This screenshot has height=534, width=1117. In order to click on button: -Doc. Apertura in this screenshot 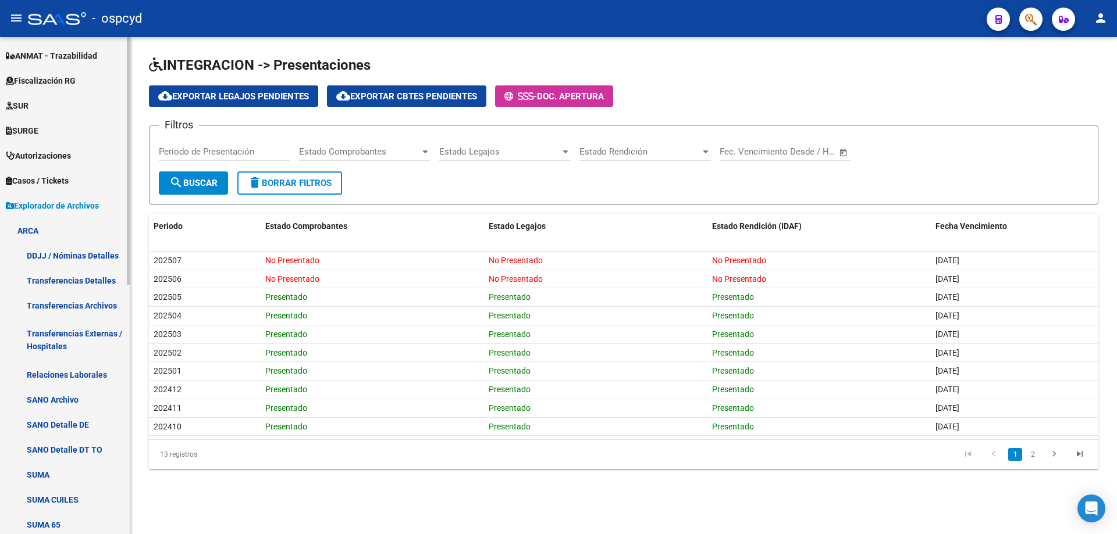, I will do `click(554, 96)`.